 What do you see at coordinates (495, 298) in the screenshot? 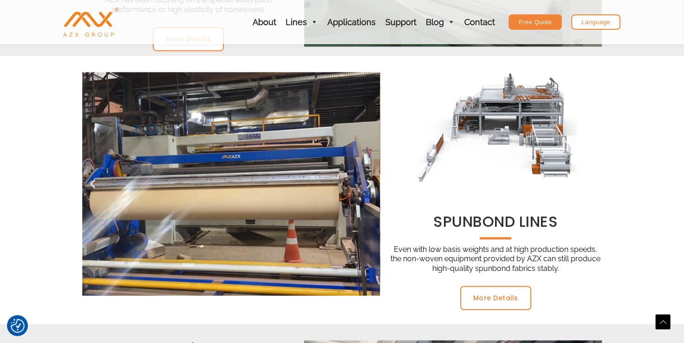
I see `a: More Details` at bounding box center [495, 298].